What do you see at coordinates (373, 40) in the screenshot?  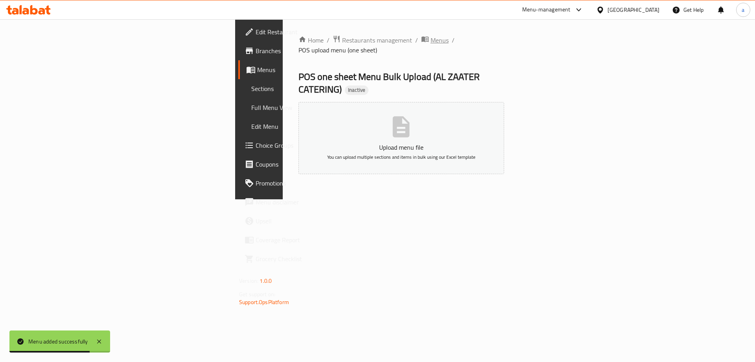 I see `a: Restaurants management` at bounding box center [373, 40].